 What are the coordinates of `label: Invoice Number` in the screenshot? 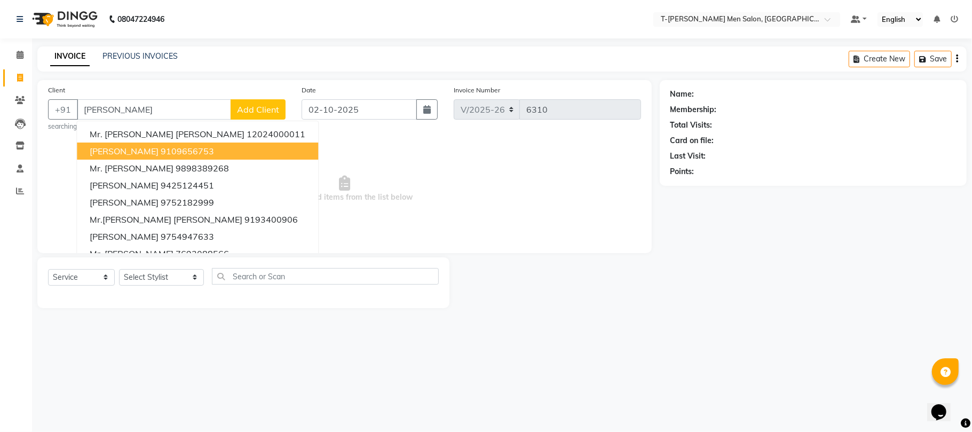 It's located at (477, 90).